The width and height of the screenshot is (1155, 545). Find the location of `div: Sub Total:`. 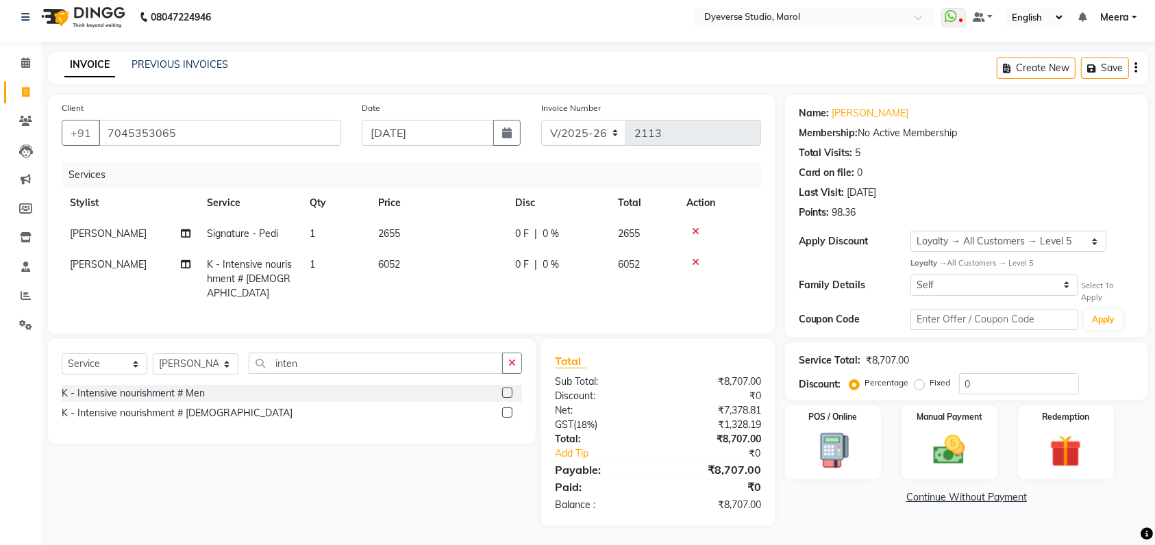

div: Sub Total: is located at coordinates (601, 381).